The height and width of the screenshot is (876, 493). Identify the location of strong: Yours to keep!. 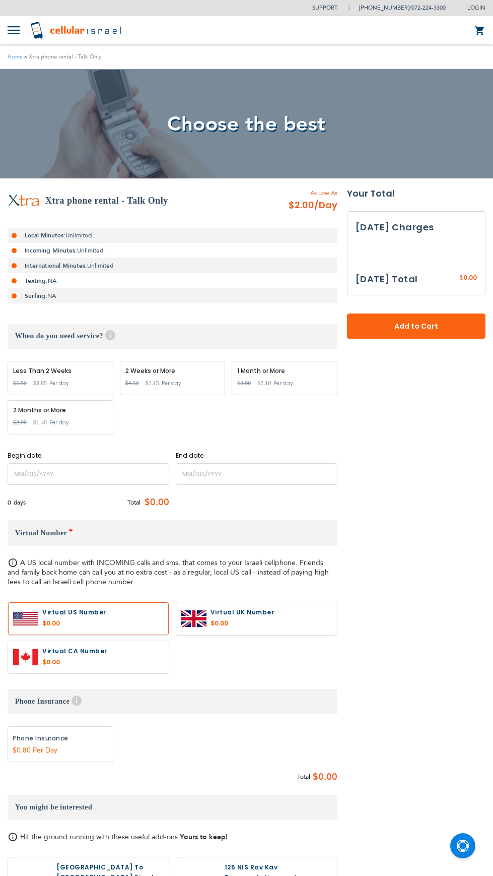
(204, 836).